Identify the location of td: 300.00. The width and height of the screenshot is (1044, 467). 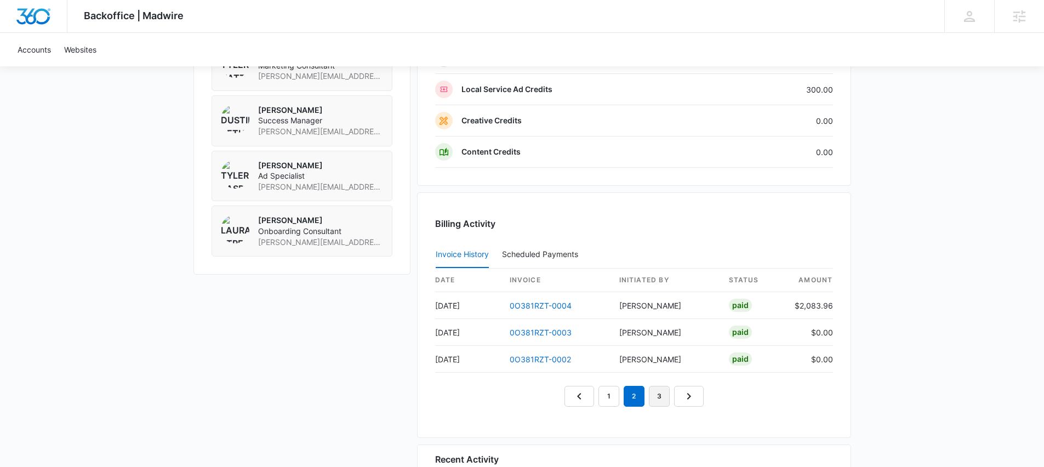
(775, 89).